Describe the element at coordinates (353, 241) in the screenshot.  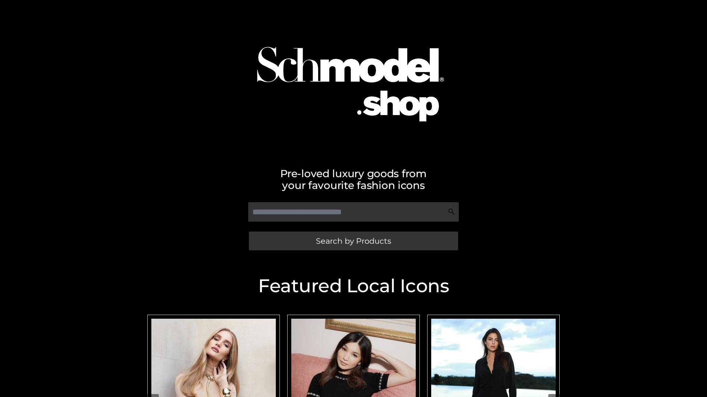
I see `a: Search by Products` at that location.